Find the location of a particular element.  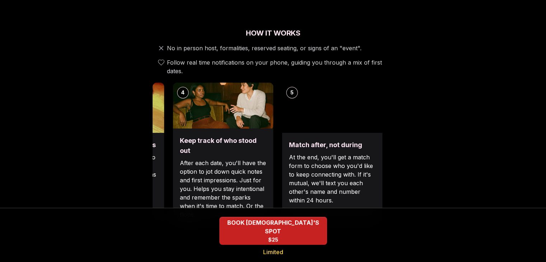

img: Keep track of who stood out is located at coordinates (223, 106).